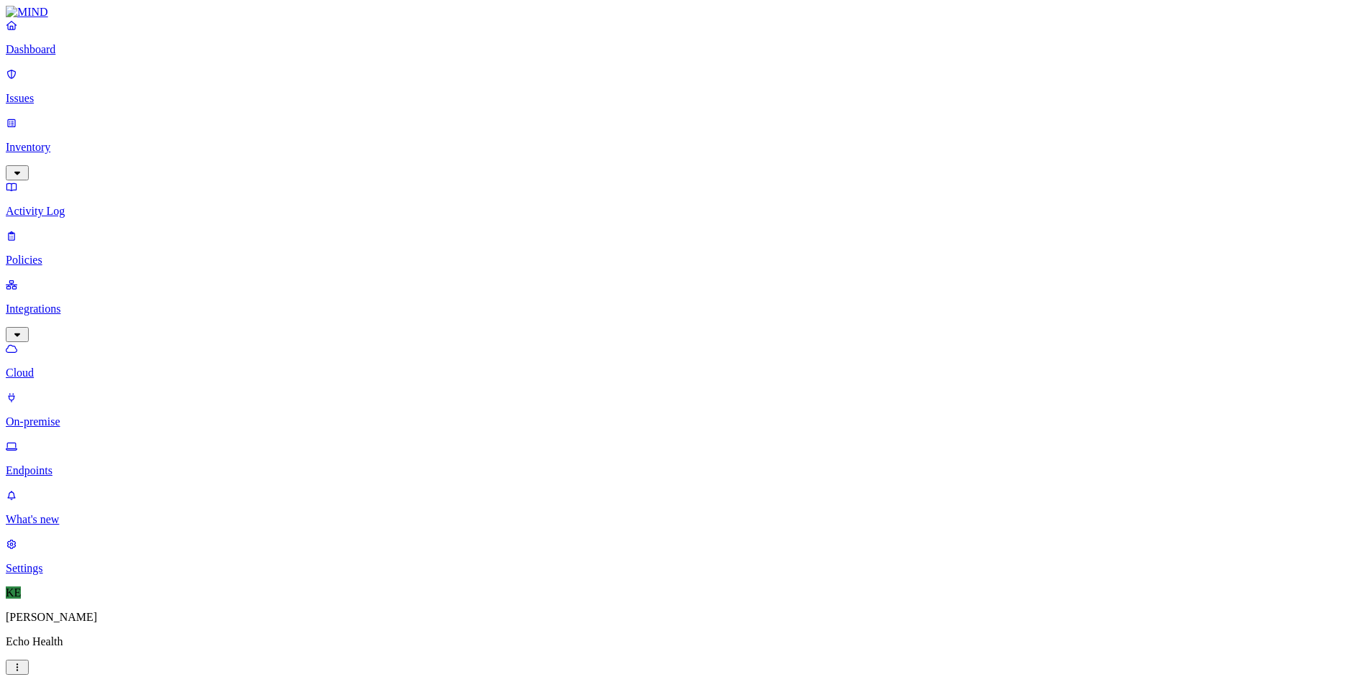 Image resolution: width=1366 pixels, height=682 pixels. What do you see at coordinates (683, 507) in the screenshot?
I see `a: What's new` at bounding box center [683, 507].